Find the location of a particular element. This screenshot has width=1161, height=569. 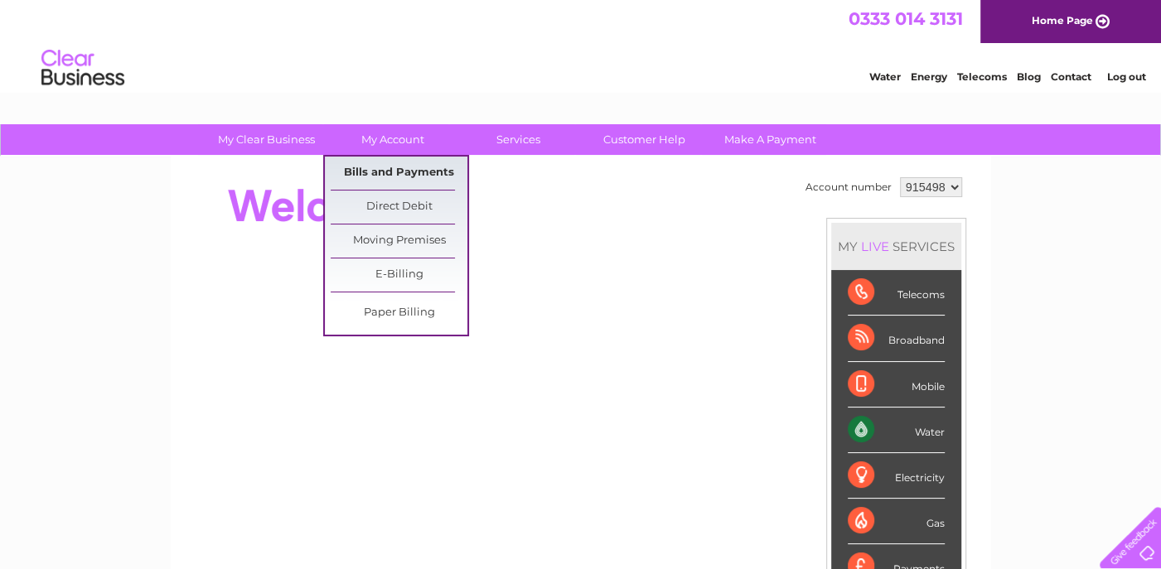

a: Log out is located at coordinates (1125, 76).